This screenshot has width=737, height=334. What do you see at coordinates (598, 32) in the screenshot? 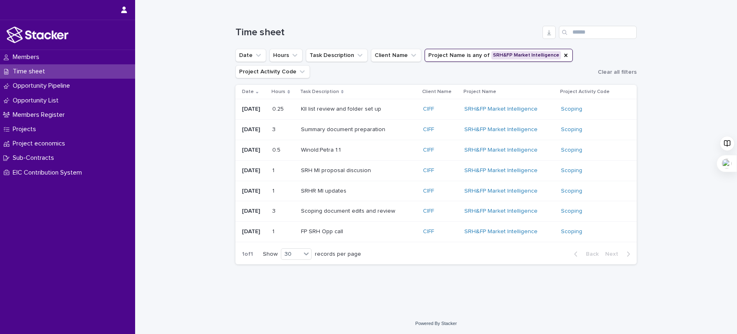
I see `div: Search` at bounding box center [598, 32].